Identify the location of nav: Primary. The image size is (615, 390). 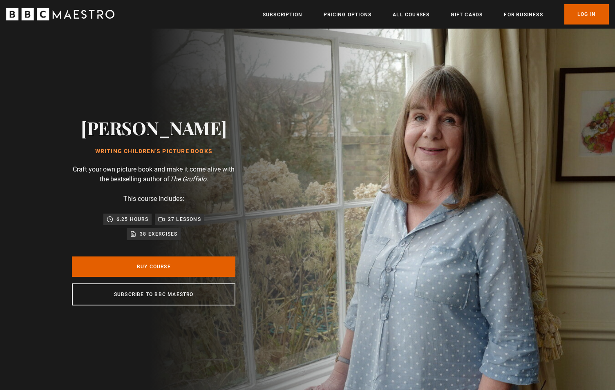
(436, 14).